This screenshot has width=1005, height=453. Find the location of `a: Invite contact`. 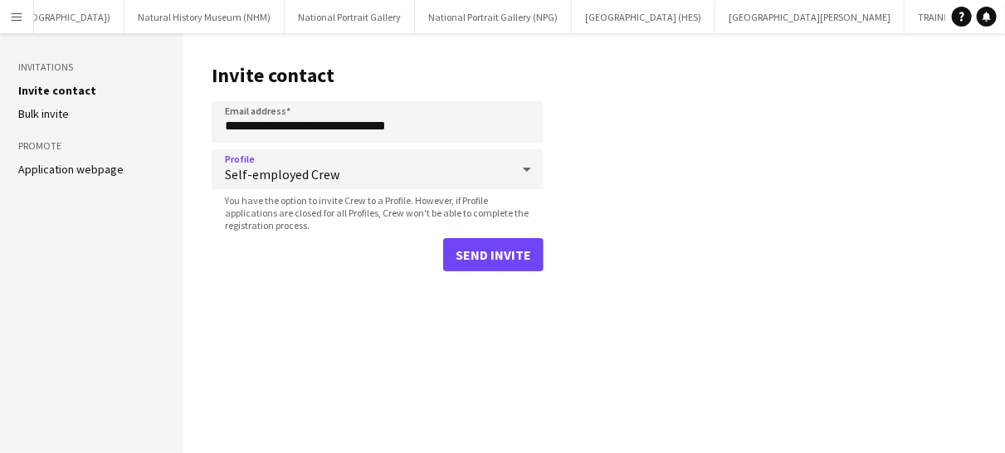

a: Invite contact is located at coordinates (57, 90).